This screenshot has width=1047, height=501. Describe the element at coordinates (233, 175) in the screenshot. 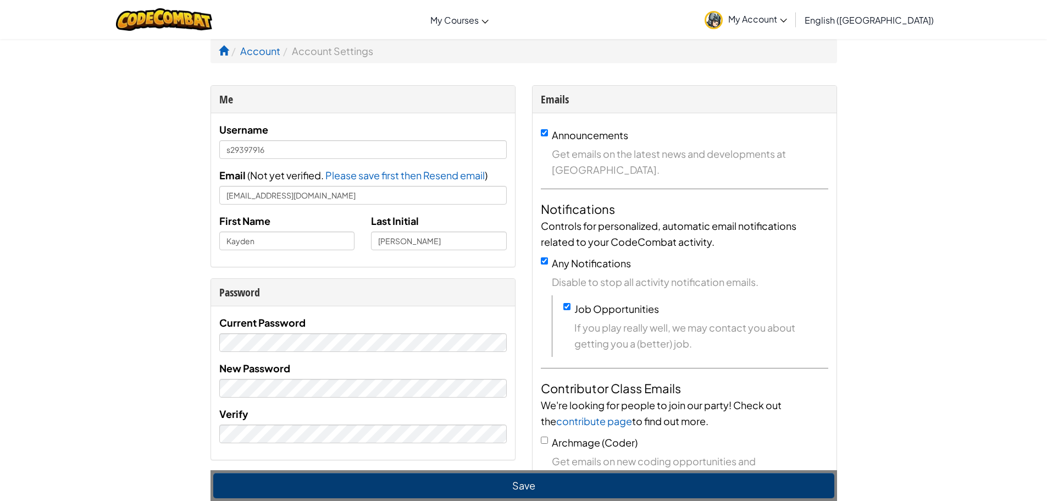

I see `span: Email` at that location.